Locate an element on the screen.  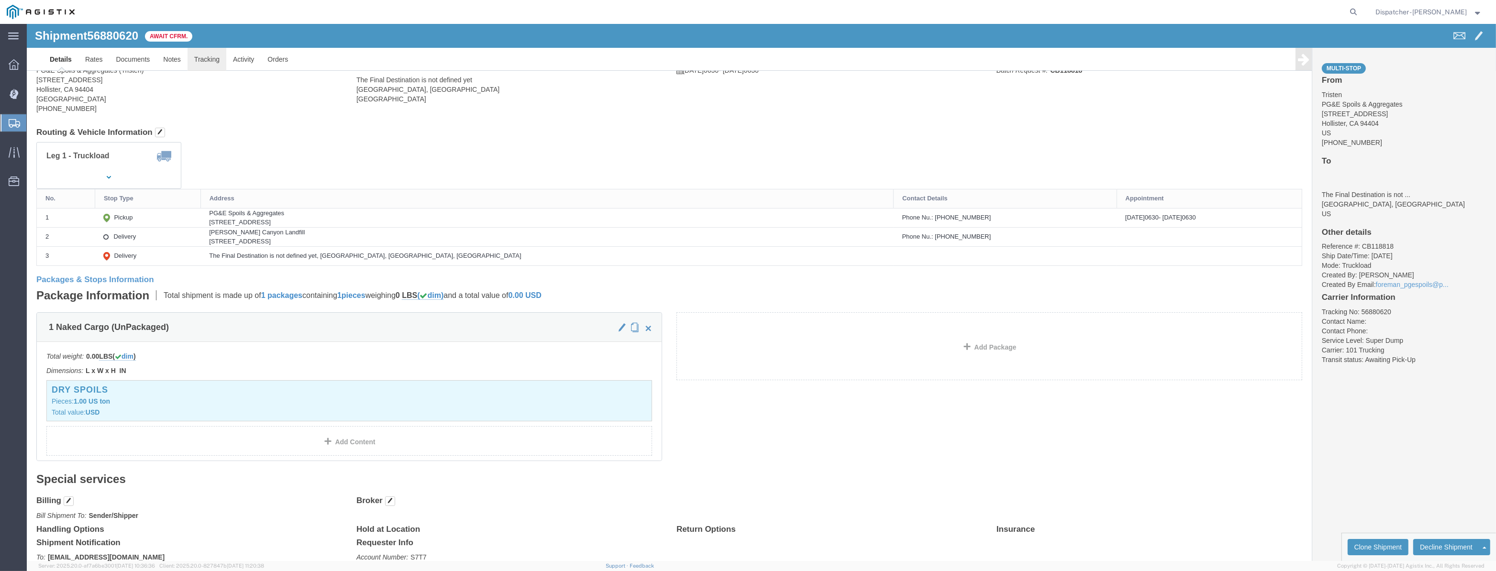
a: Feedback is located at coordinates (642, 566).